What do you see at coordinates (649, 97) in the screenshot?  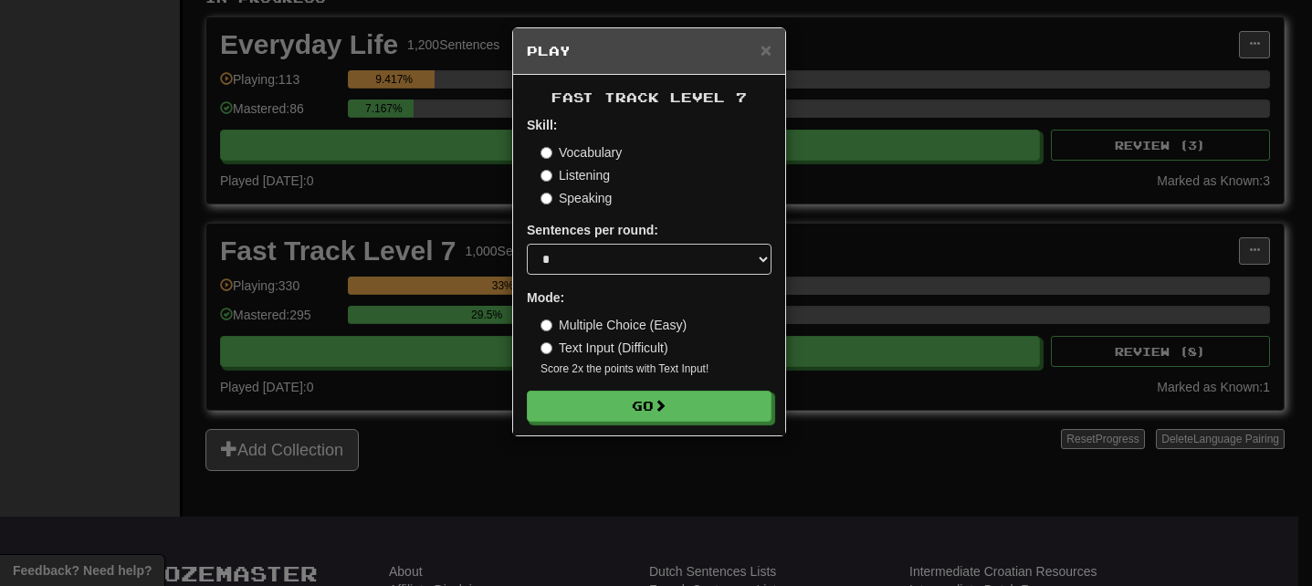 I see `span: Fast Track Level 7` at bounding box center [649, 97].